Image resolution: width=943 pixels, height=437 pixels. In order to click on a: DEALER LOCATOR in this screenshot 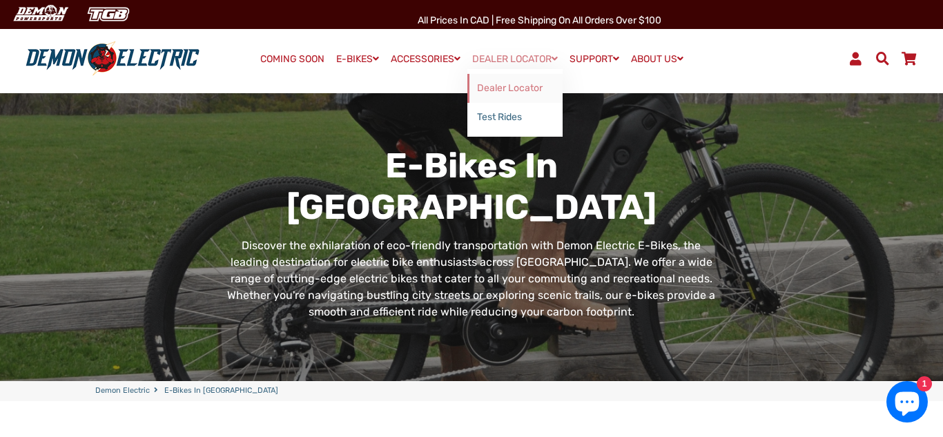, I will do `click(515, 59)`.